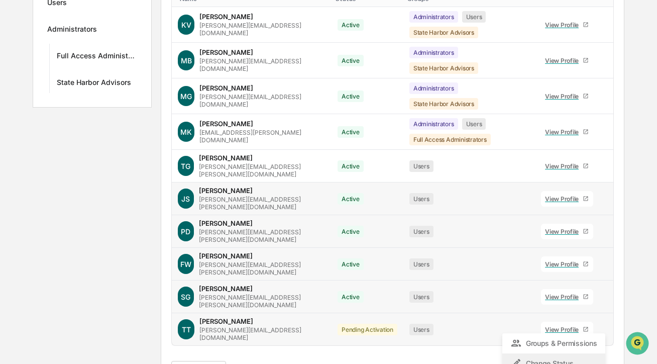  I want to click on span: MG, so click(186, 96).